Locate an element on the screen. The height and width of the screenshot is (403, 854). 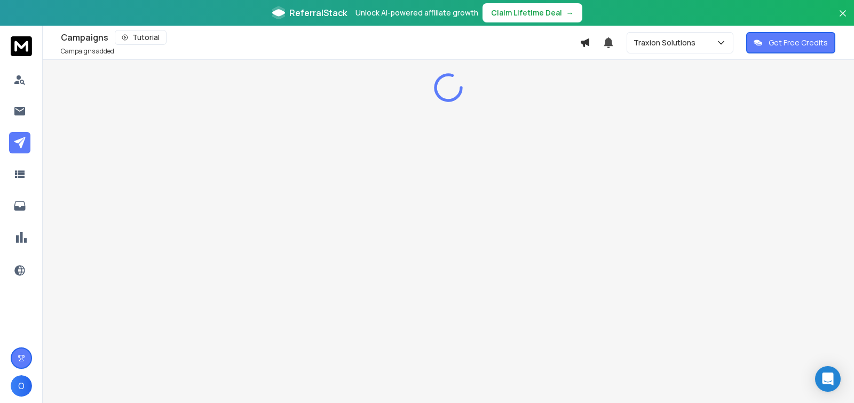
p: Get Free Credits is located at coordinates (798, 43).